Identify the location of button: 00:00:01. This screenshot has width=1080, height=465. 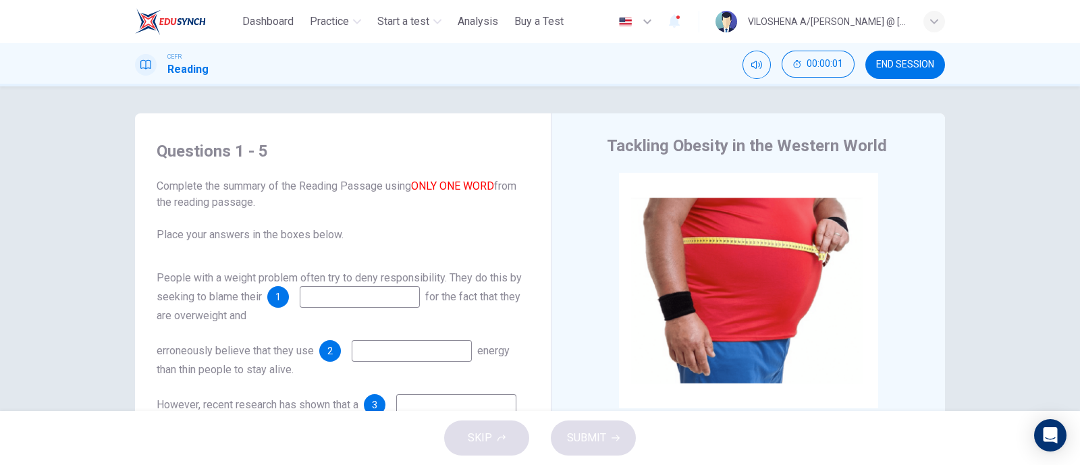
(818, 64).